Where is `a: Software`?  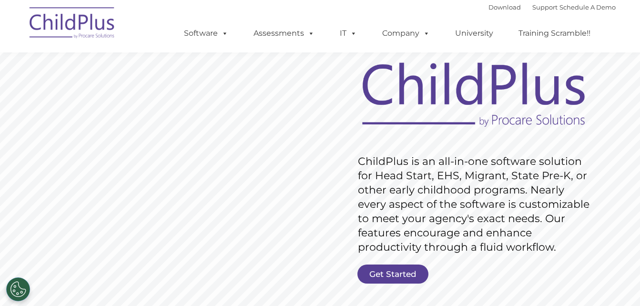
a: Software is located at coordinates (206, 33).